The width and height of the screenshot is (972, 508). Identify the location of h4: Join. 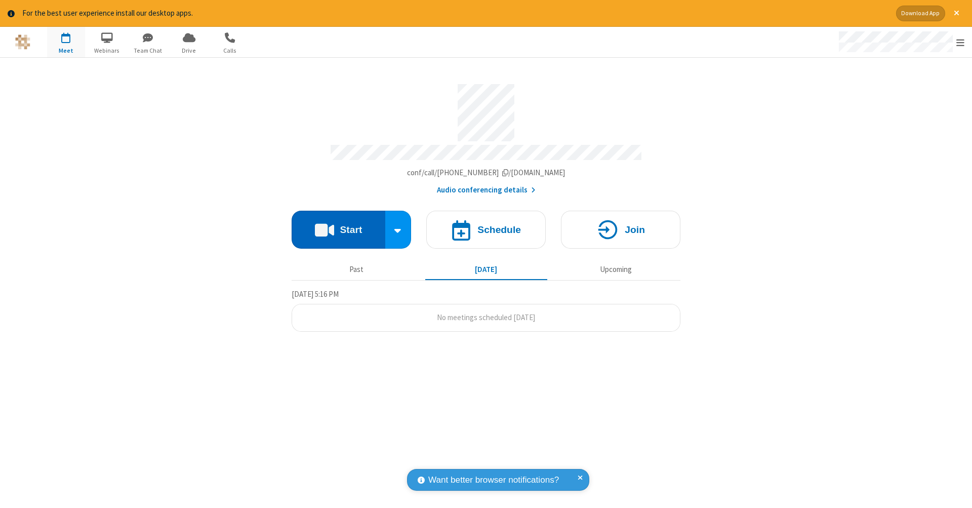
(635, 229).